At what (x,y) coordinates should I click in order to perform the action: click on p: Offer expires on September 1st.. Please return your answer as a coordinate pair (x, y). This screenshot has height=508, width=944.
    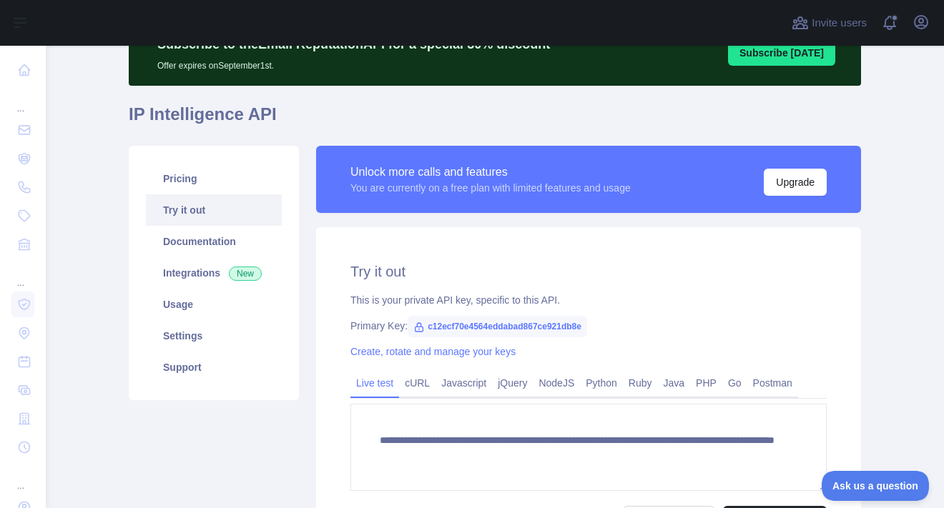
    Looking at the image, I should click on (353, 63).